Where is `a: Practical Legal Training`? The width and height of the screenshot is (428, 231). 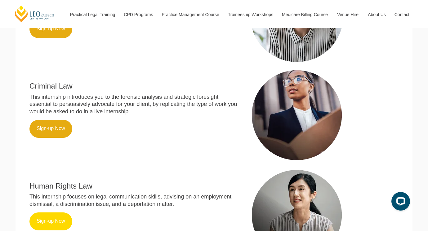 a: Practical Legal Training is located at coordinates (92, 15).